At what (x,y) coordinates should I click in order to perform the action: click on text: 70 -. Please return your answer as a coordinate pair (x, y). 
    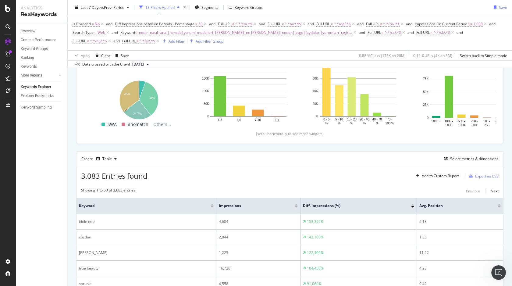
    Looking at the image, I should click on (389, 119).